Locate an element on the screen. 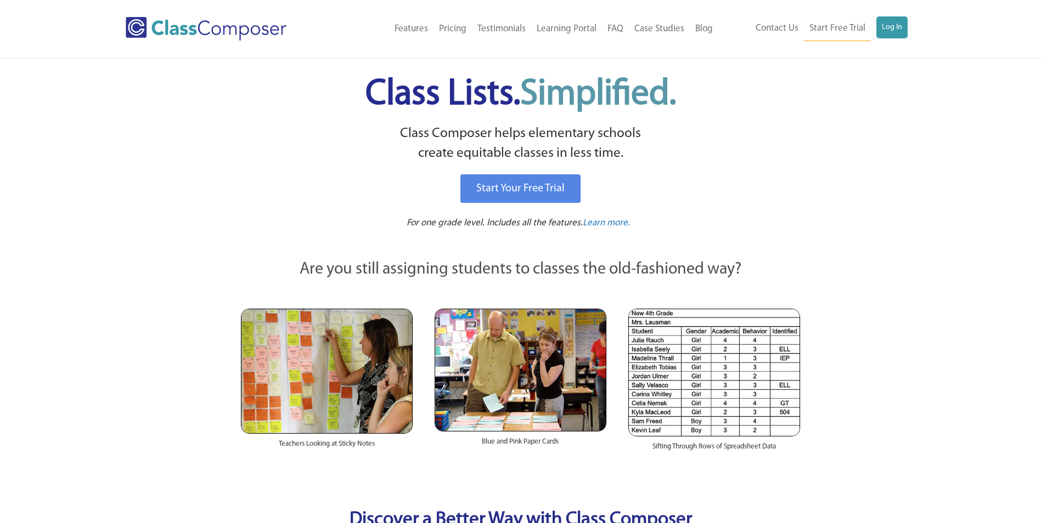 The image size is (1041, 523). div: Blue and Pink Paper Cards is located at coordinates (520, 445).